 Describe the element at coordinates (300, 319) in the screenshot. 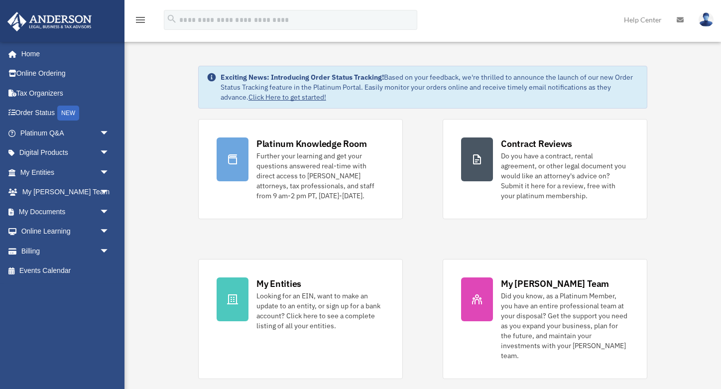

I see `a: My Entities Looking for an EIN, want to make an update to an entity, or sign up for a bank accoun...` at that location.